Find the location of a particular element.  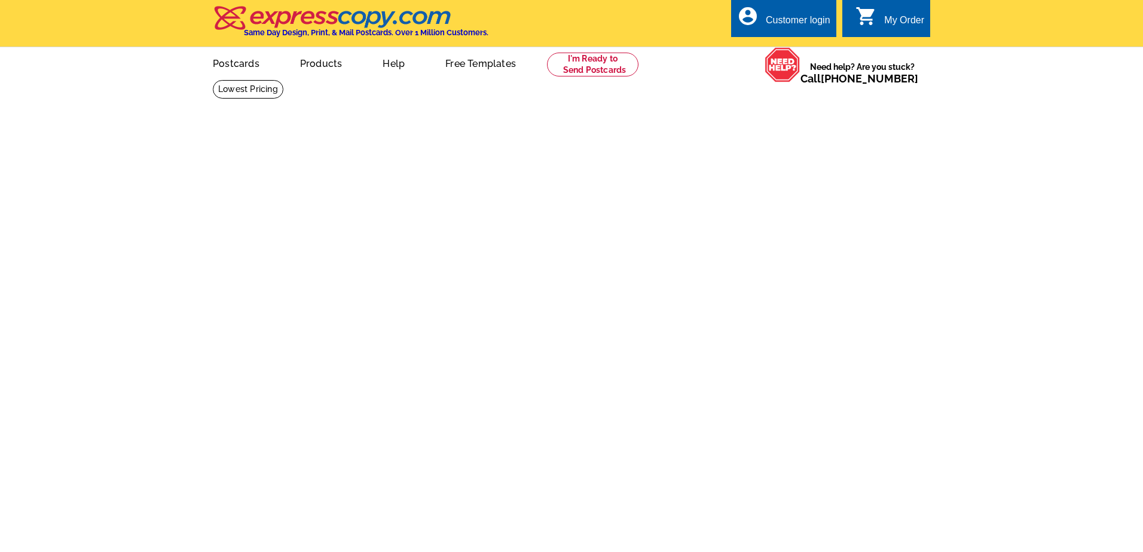

a: Same Day Design, Print, & Mail Postcards. Over 1 Million Customers. is located at coordinates (350, 26).